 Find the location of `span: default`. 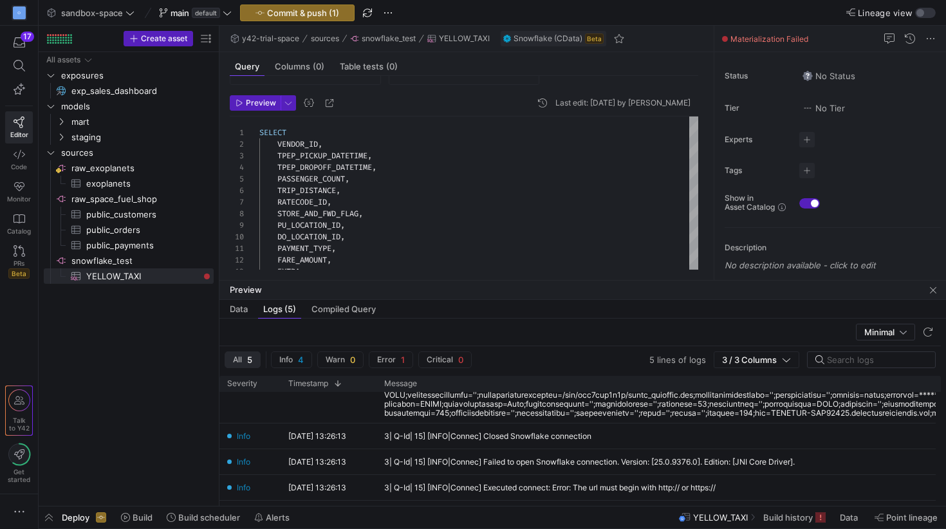

span: default is located at coordinates (206, 13).